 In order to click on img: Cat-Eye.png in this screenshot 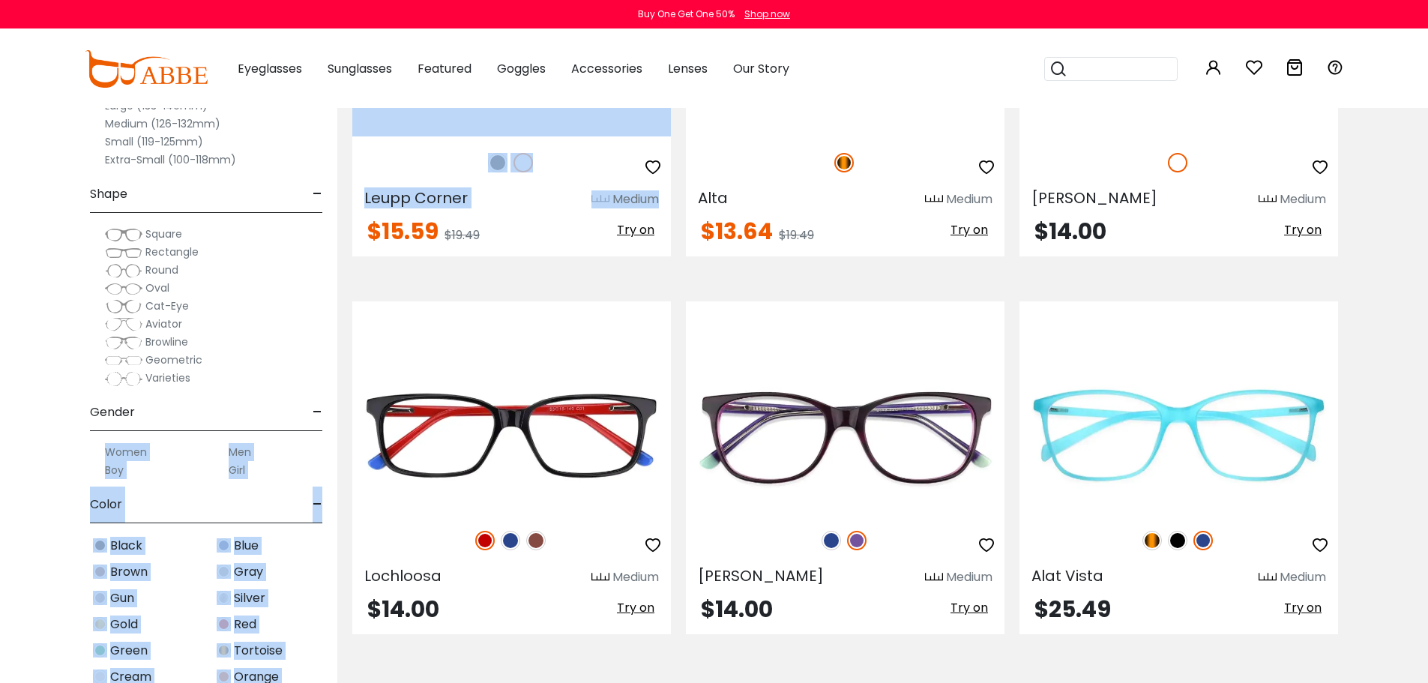, I will do `click(124, 307)`.